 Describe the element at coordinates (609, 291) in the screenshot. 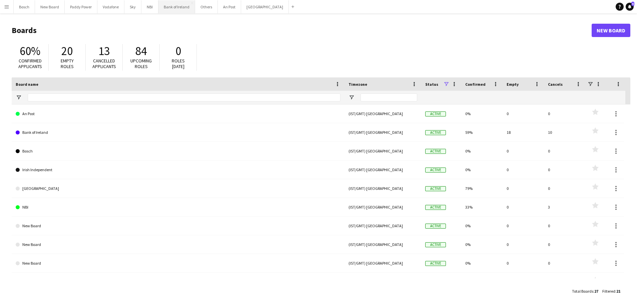

I see `span: Filtered` at that location.